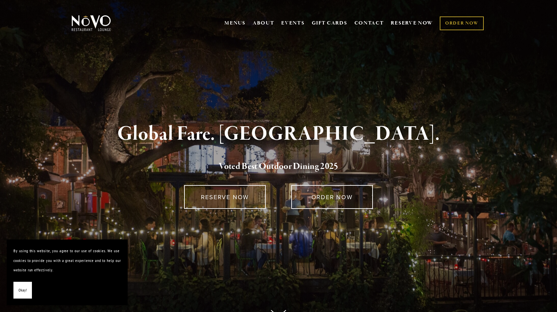 The image size is (557, 312). I want to click on a: MENUS, so click(235, 23).